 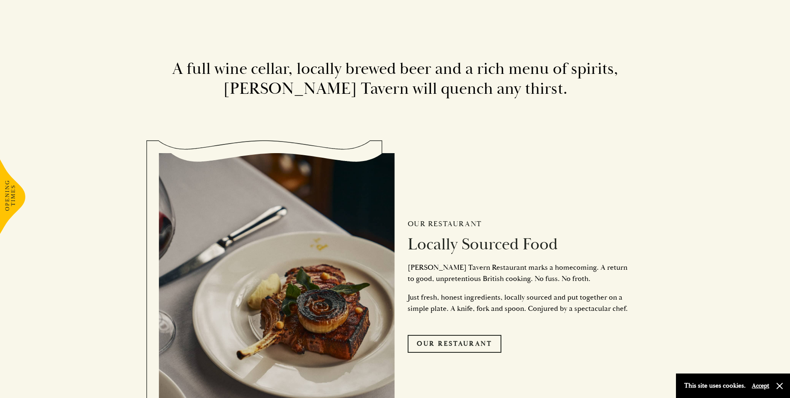 I want to click on button: Close and accept, so click(x=779, y=386).